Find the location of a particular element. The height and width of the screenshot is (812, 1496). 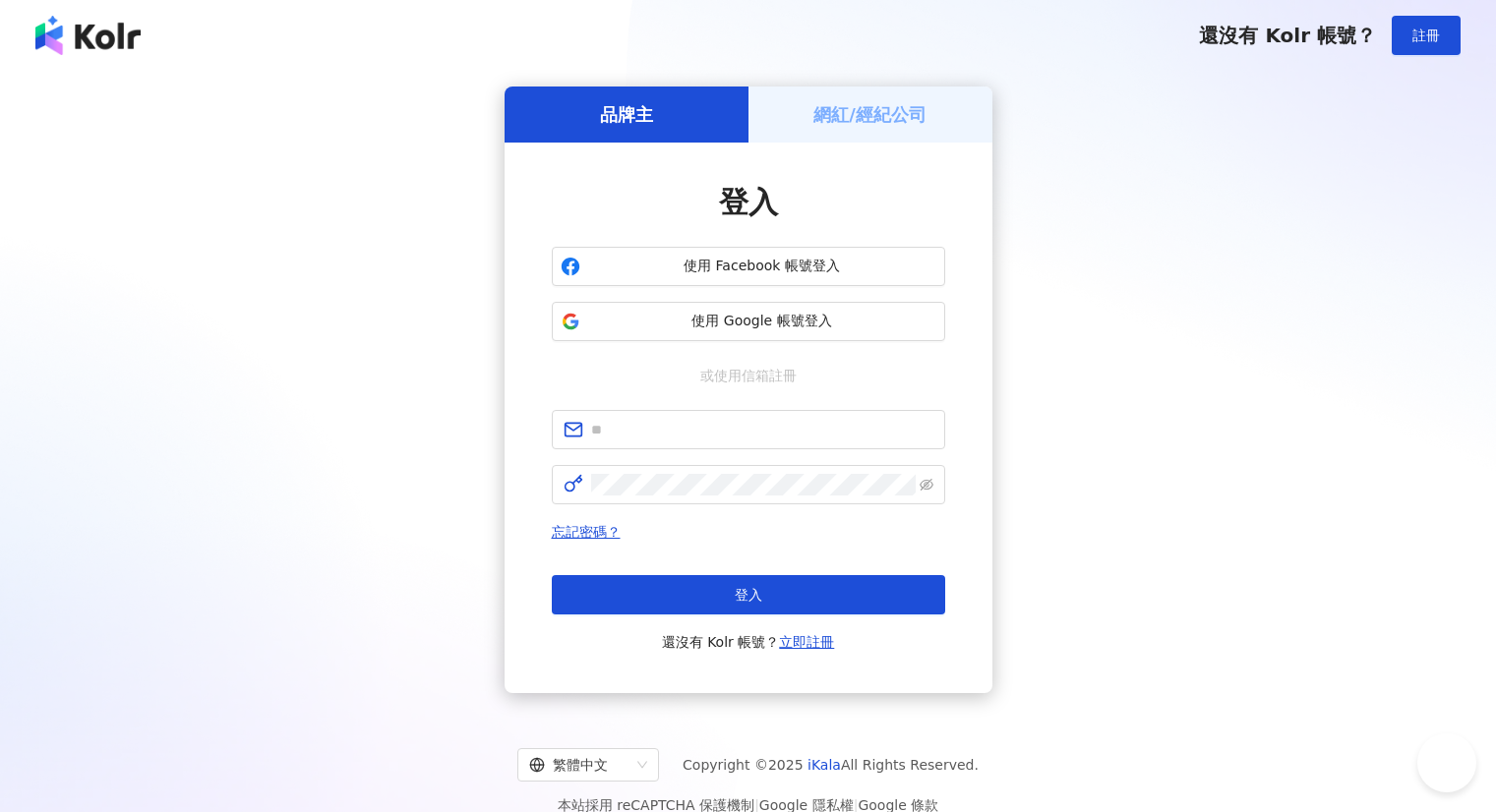

button: 註冊 is located at coordinates (1427, 36).